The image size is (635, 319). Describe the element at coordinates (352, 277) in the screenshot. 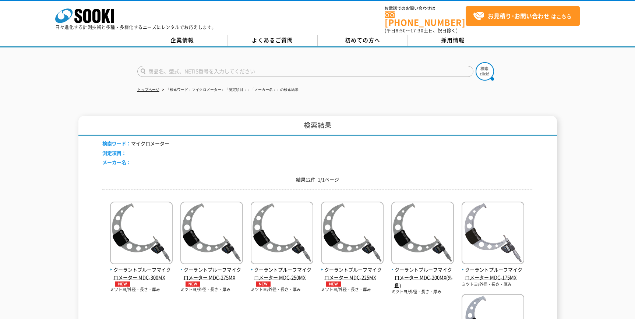

I see `span: クーラントプルーフマイクロメーター MDC-225MX` at that location.